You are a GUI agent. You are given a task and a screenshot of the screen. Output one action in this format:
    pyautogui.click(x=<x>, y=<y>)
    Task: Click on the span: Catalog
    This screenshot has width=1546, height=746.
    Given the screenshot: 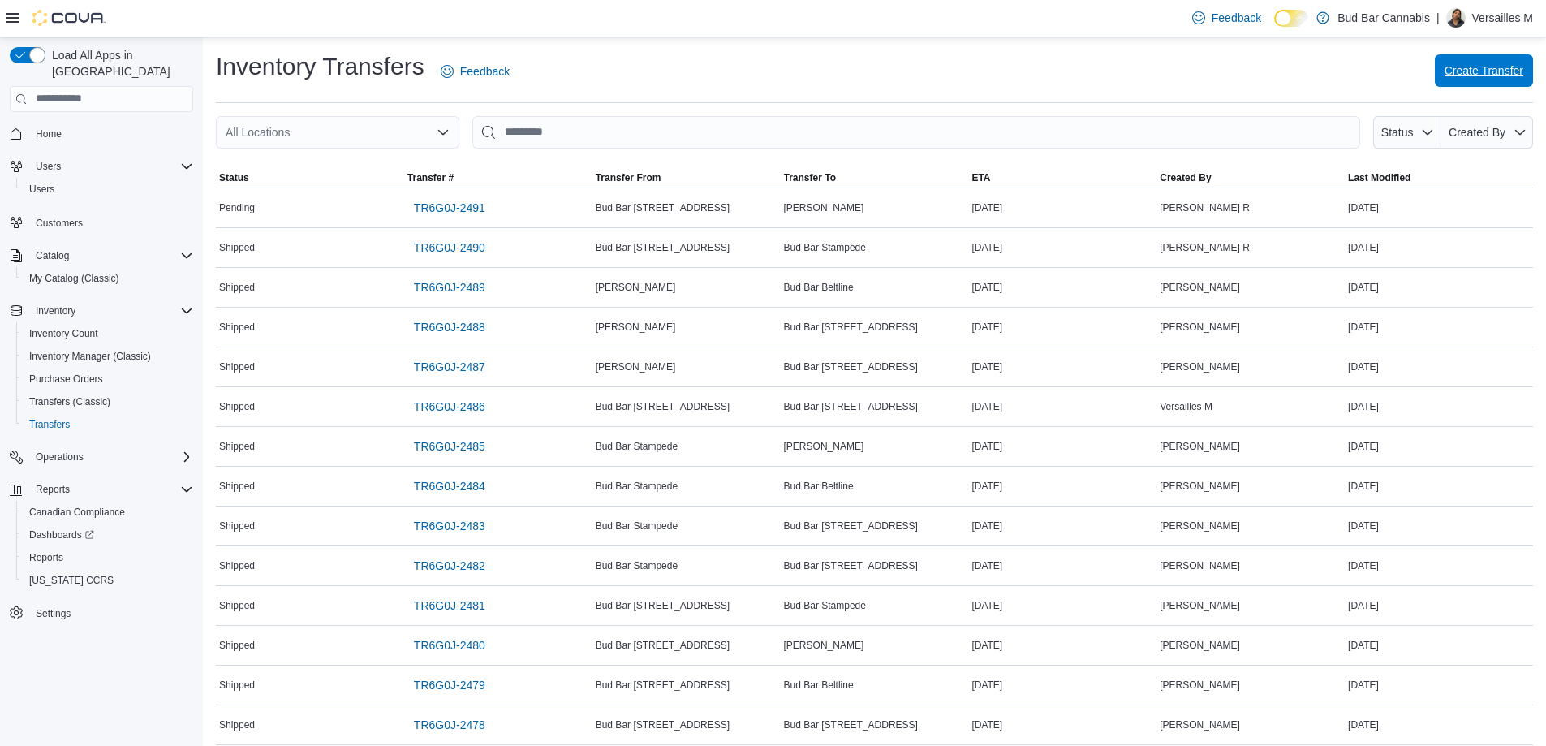 What is the action you would take?
    pyautogui.click(x=111, y=256)
    